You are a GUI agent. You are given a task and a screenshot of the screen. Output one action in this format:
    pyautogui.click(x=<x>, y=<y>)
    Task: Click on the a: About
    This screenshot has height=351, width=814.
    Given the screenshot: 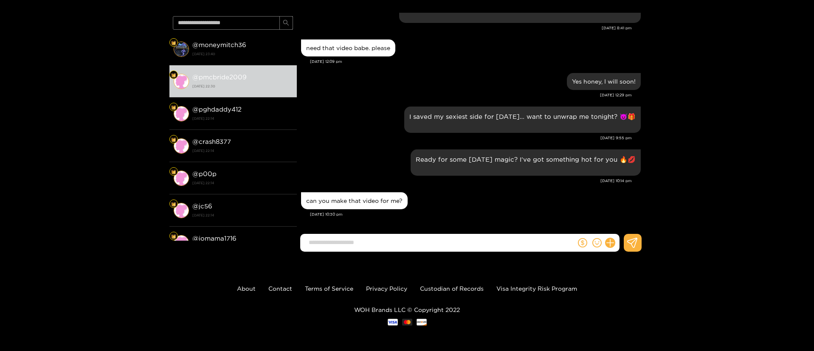 What is the action you would take?
    pyautogui.click(x=246, y=288)
    